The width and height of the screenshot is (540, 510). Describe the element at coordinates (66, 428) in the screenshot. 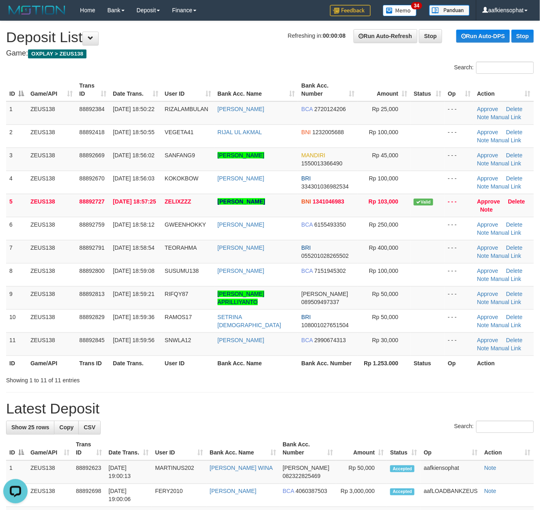

I see `span: Copy` at that location.